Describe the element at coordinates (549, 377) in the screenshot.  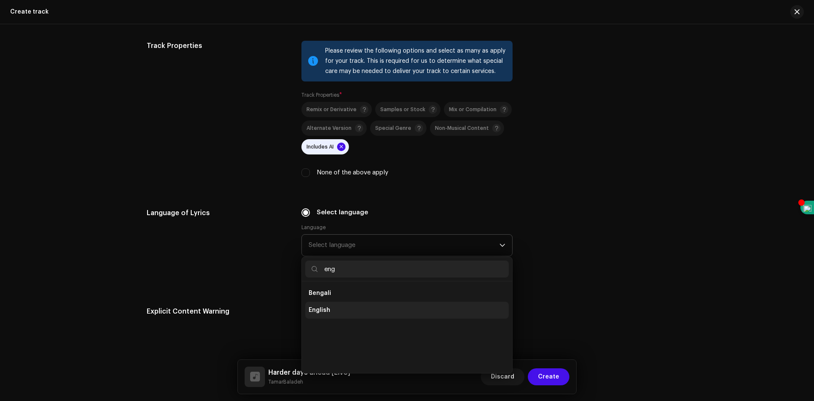
I see `span: Create` at that location.